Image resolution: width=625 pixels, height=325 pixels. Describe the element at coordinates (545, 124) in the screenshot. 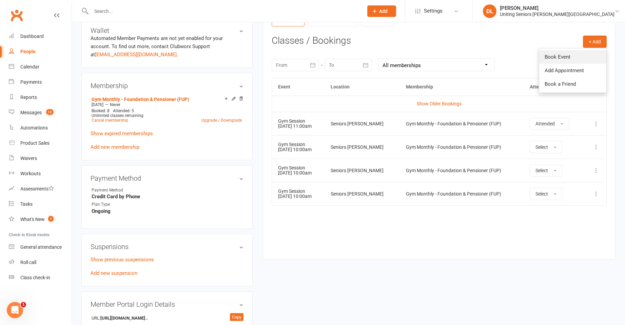

I see `span: Attended` at that location.